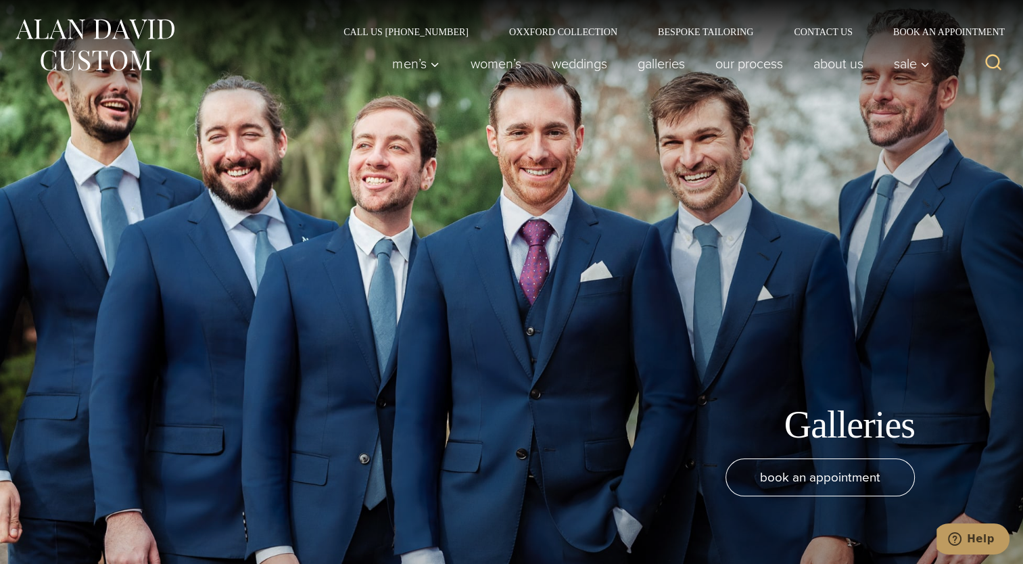 This screenshot has width=1023, height=564. I want to click on a: Book an Appointment, so click(942, 32).